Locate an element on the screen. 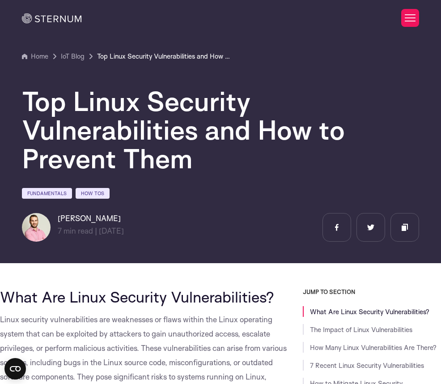  a: How Tos is located at coordinates (93, 193).